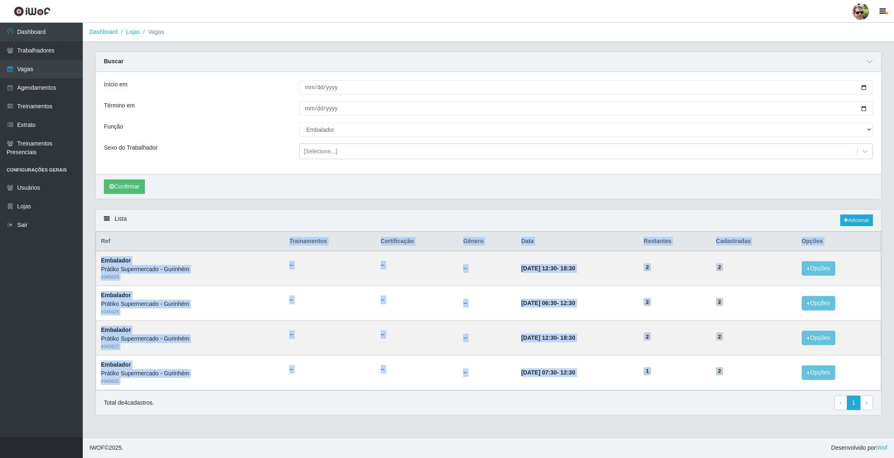 This screenshot has height=458, width=894. I want to click on nav: breadcrumb, so click(488, 32).